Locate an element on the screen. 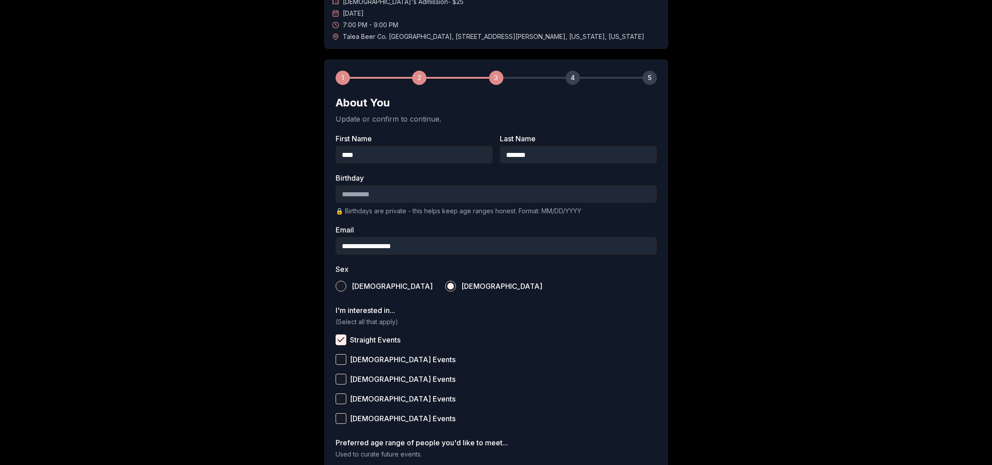 The height and width of the screenshot is (465, 992). div: 4 is located at coordinates (573, 78).